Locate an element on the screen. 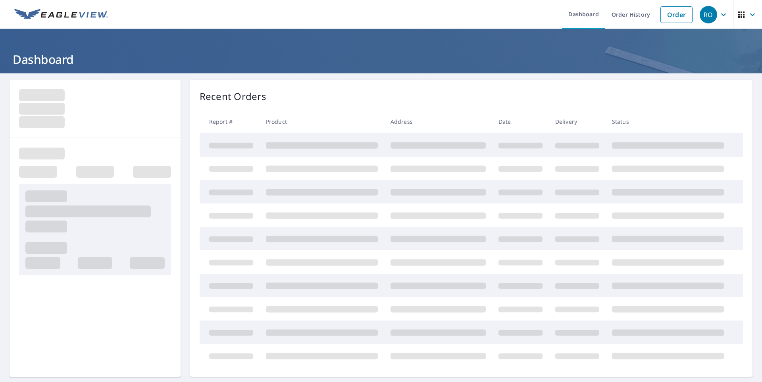  th: Delivery is located at coordinates (577, 121).